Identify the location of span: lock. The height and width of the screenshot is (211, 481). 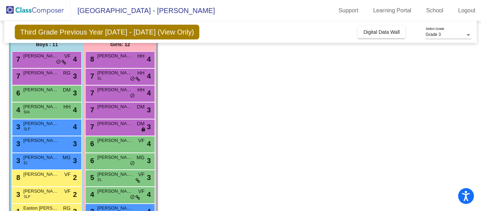
(143, 130).